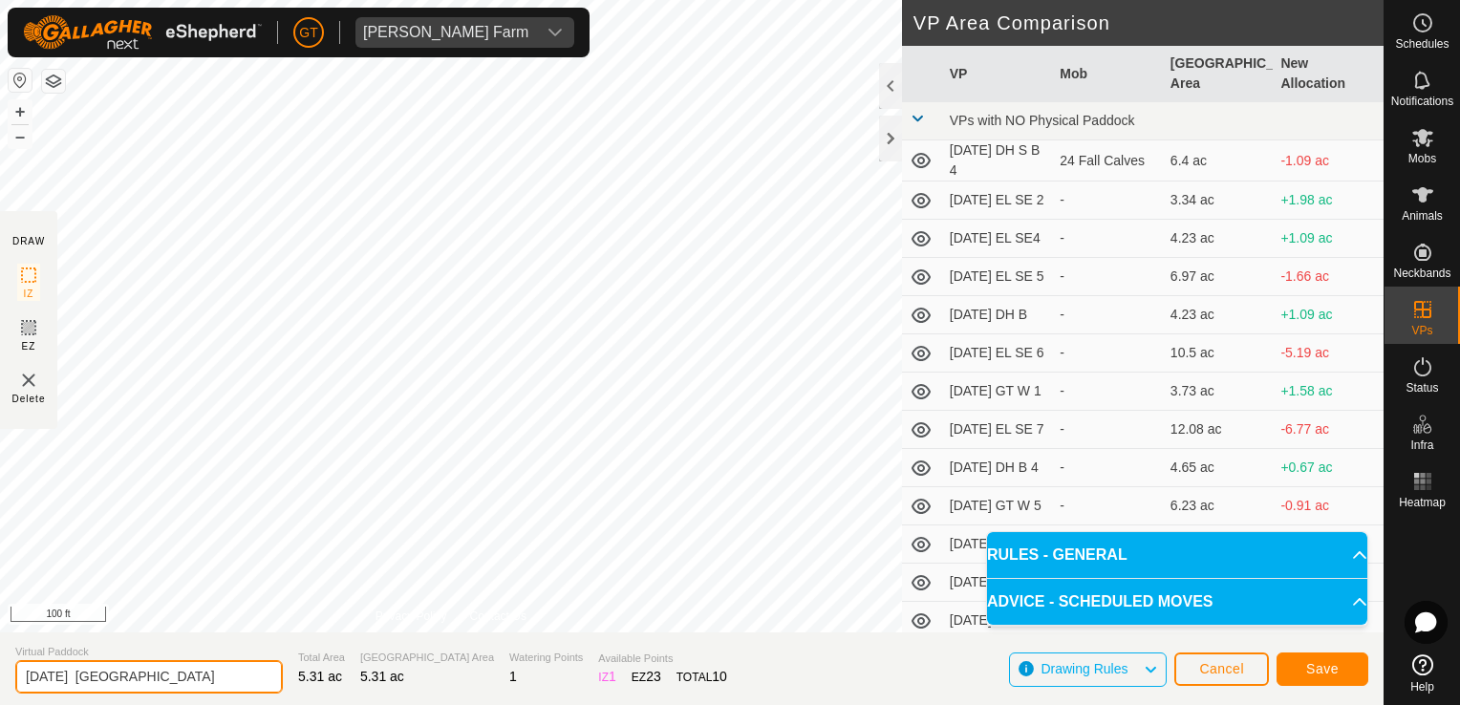 The width and height of the screenshot is (1460, 705). I want to click on span: VPs with NO Physical Paddock, so click(1042, 120).